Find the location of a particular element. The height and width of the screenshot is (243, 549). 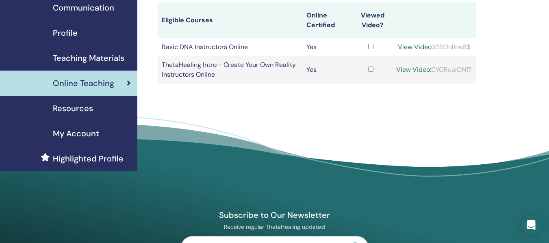

div: Open Intercom Messenger is located at coordinates (531, 226).